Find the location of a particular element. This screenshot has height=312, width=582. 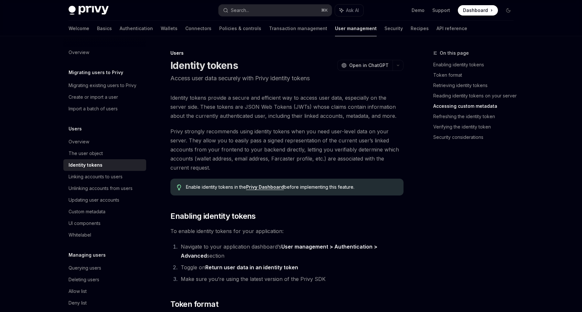

a: Policies & controls is located at coordinates (240, 28).